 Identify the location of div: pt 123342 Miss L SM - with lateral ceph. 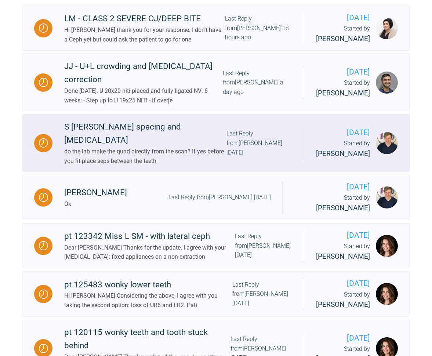
(149, 236).